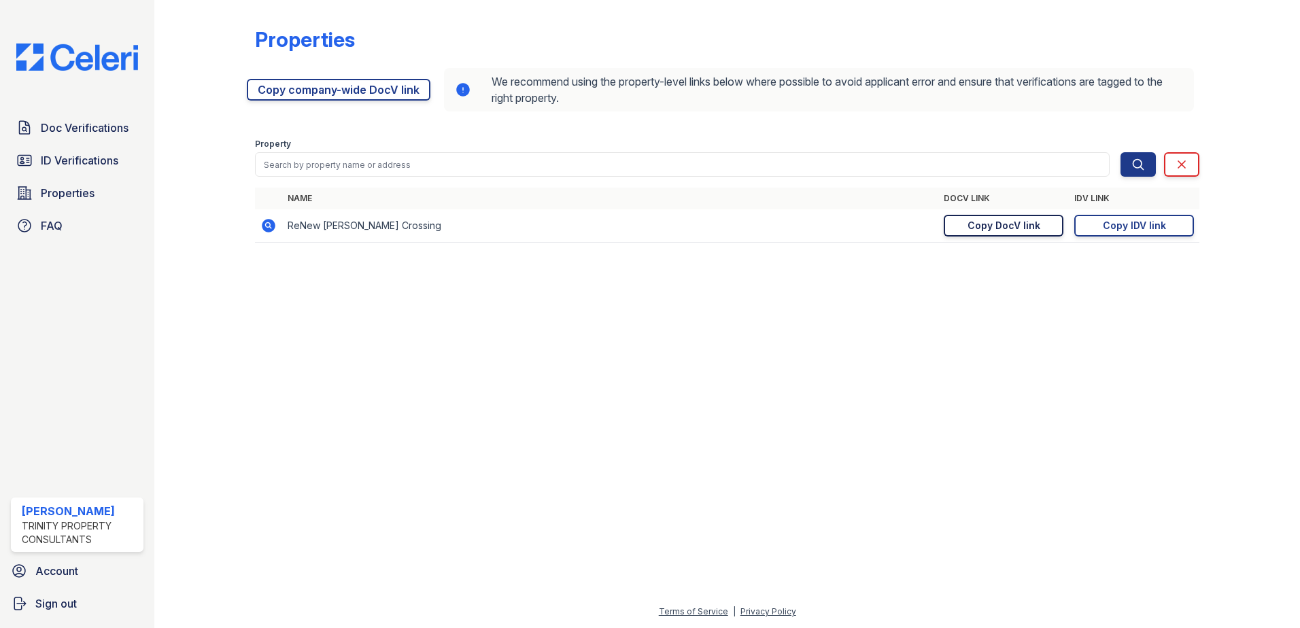 Image resolution: width=1300 pixels, height=628 pixels. Describe the element at coordinates (273, 144) in the screenshot. I see `label: Property` at that location.